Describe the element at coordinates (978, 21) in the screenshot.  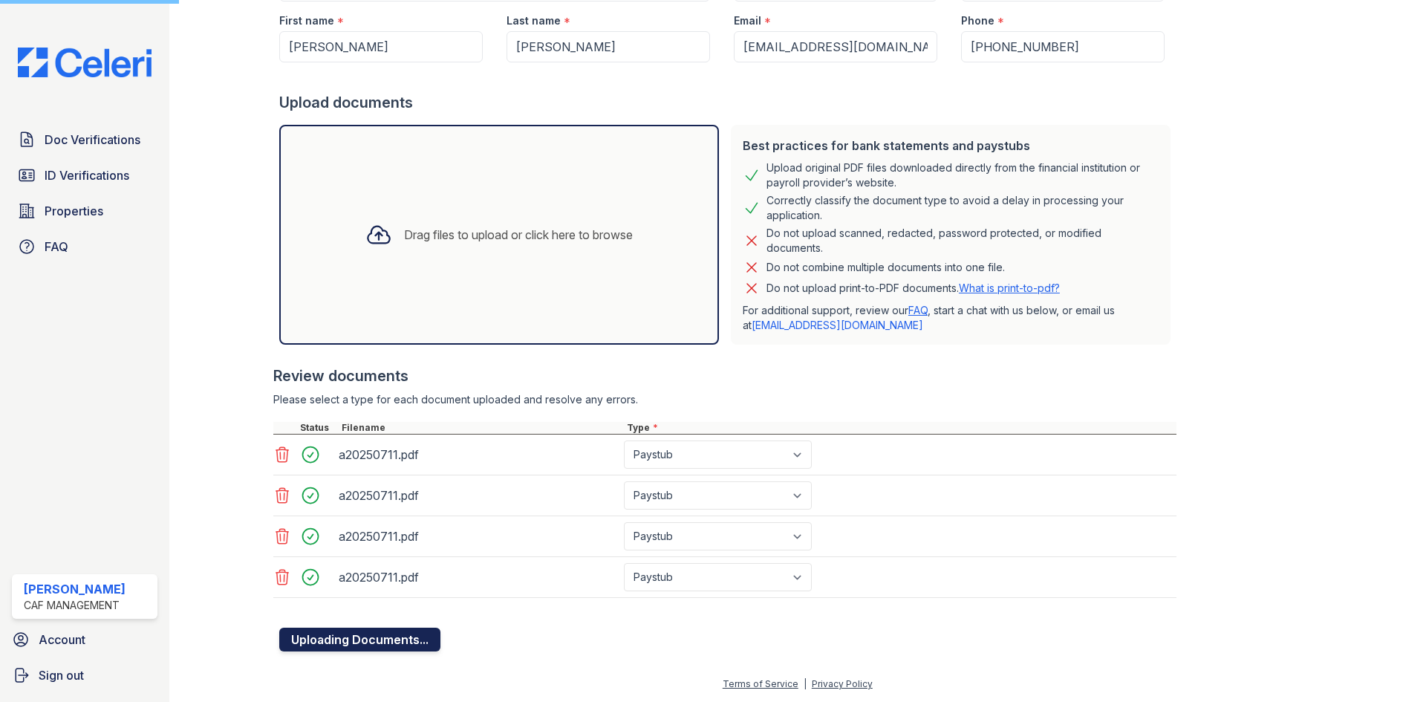
I see `label: Phone` at that location.